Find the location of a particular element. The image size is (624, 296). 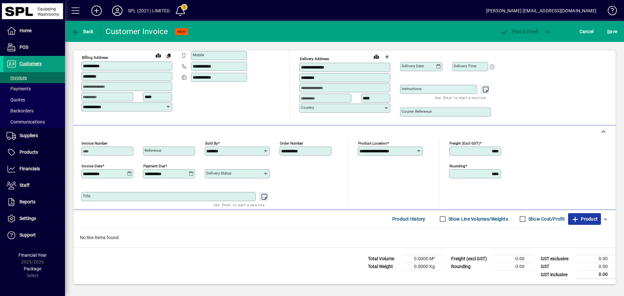

mat-label: Invoice number is located at coordinates (95, 143).